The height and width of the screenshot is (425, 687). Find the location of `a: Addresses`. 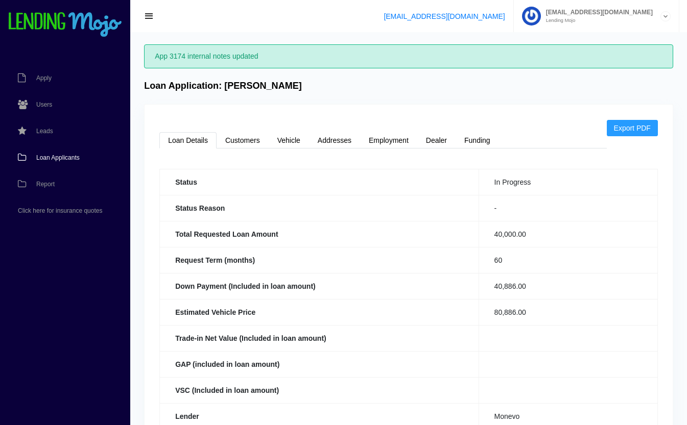

a: Addresses is located at coordinates (334, 140).